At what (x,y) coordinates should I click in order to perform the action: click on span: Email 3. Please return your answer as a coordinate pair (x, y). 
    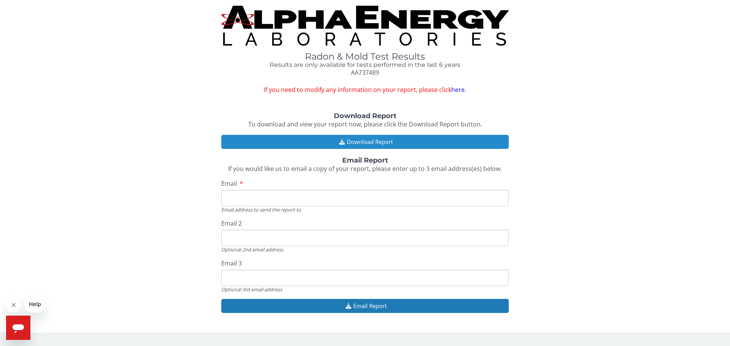
    Looking at the image, I should click on (232, 264).